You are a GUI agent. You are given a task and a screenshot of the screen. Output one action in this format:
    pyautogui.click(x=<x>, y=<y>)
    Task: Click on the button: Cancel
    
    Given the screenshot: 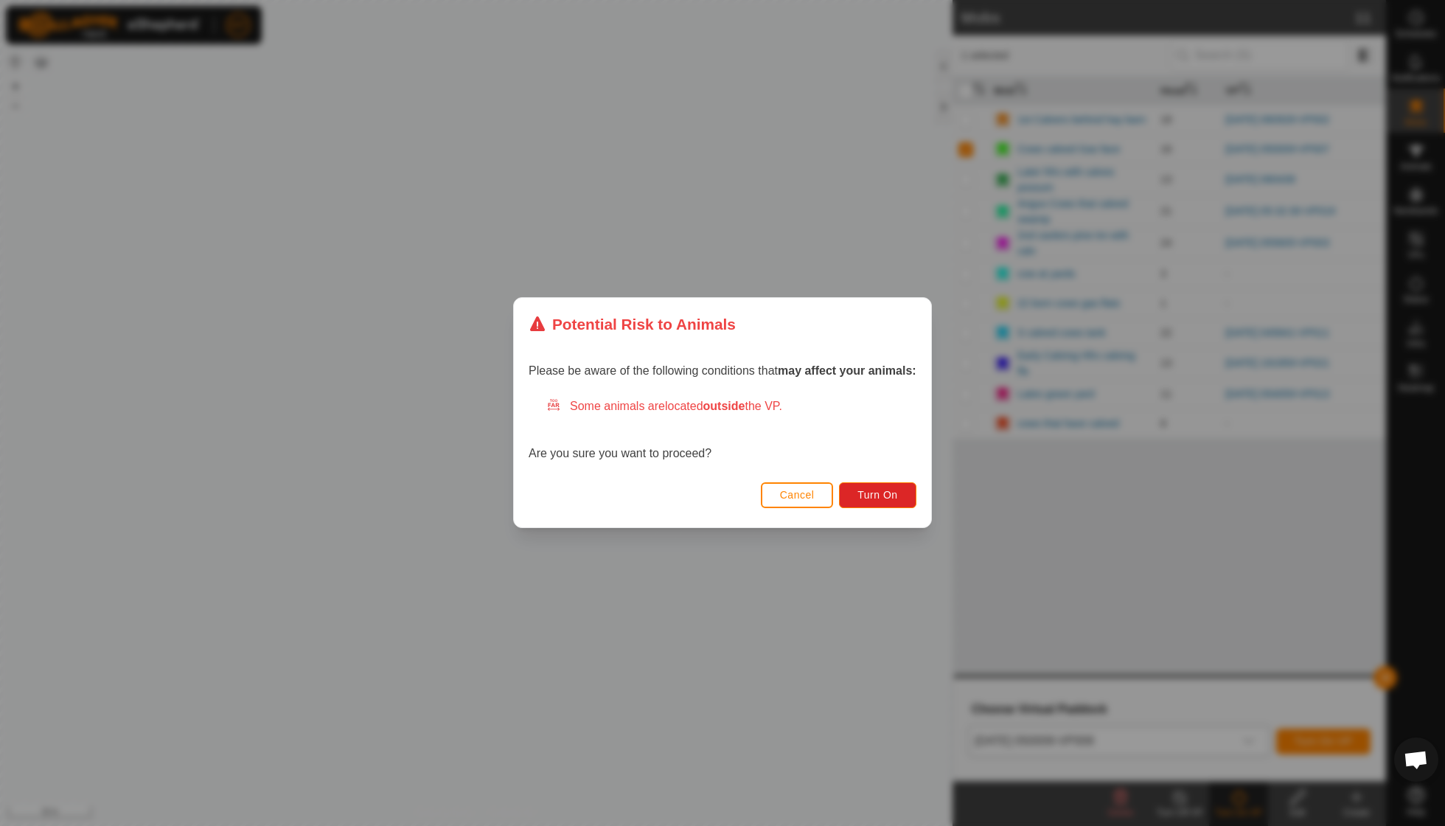 What is the action you would take?
    pyautogui.click(x=797, y=495)
    